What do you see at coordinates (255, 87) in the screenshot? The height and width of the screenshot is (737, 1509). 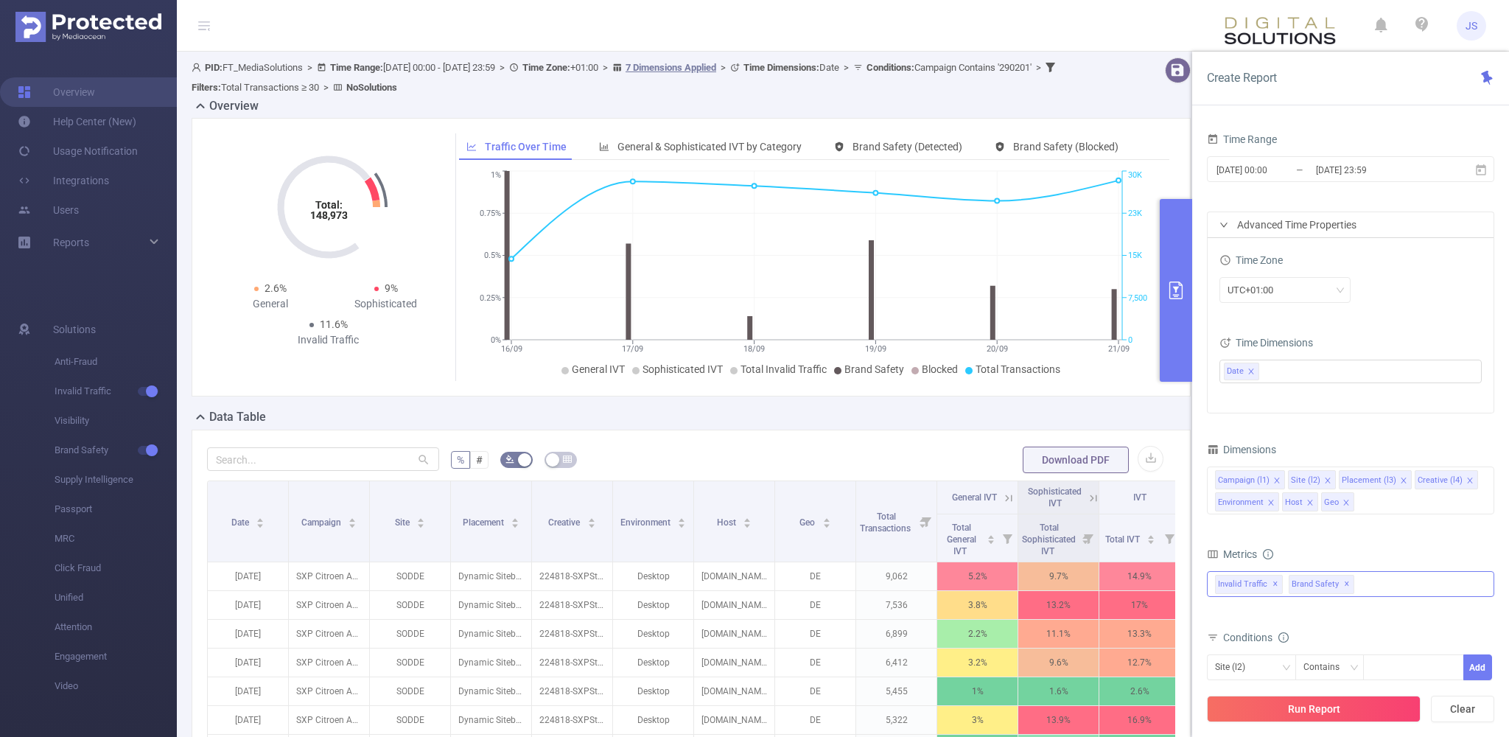 I see `span: Total Transactions ≥ 30` at bounding box center [255, 87].